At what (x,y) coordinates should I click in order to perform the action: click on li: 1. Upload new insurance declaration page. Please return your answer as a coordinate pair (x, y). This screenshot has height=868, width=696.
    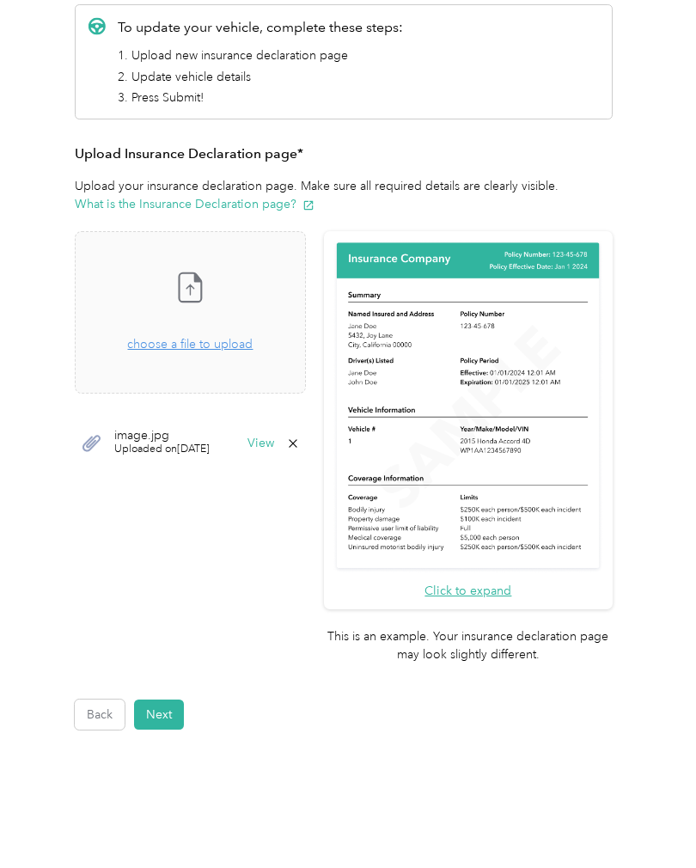
    Looking at the image, I should click on (260, 55).